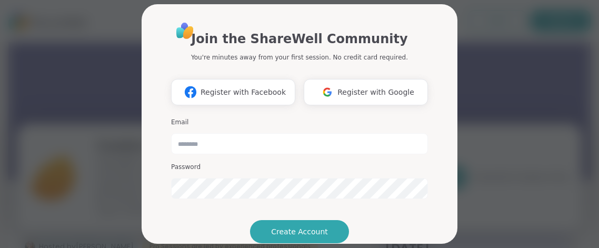 The width and height of the screenshot is (599, 248). Describe the element at coordinates (300, 232) in the screenshot. I see `span: Create Account` at that location.